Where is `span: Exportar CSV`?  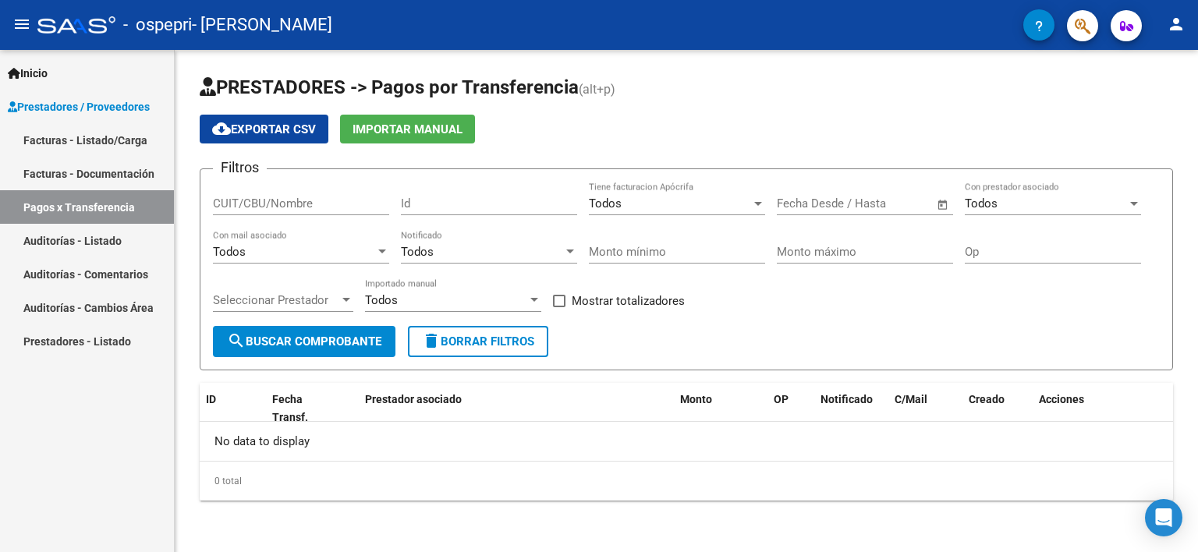 span: Exportar CSV is located at coordinates (264, 129).